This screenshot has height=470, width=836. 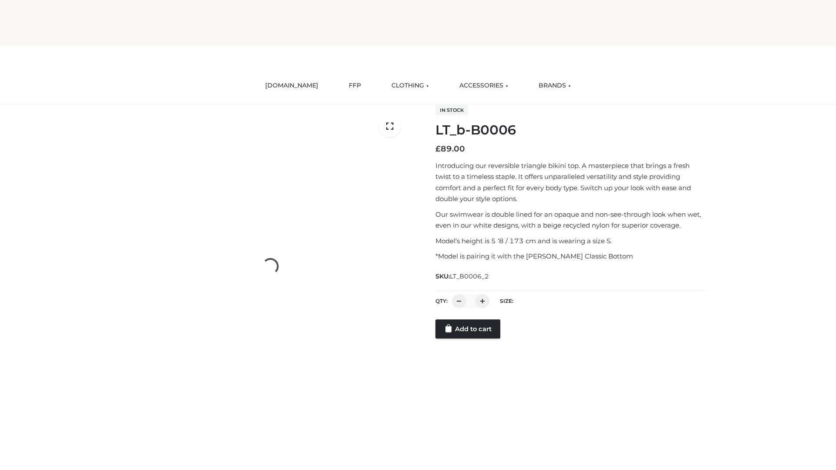 I want to click on span: In stock, so click(x=451, y=110).